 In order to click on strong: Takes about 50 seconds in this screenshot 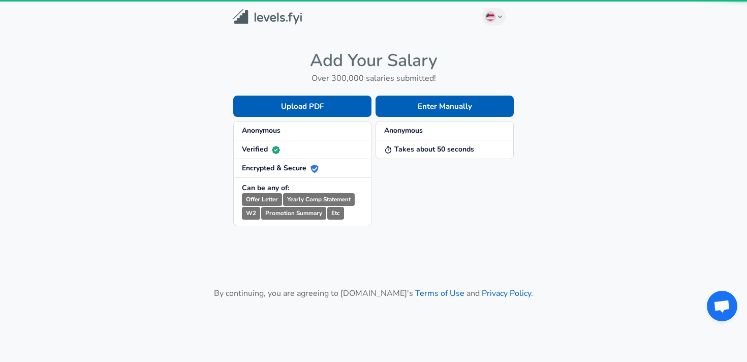, I will do `click(429, 149)`.